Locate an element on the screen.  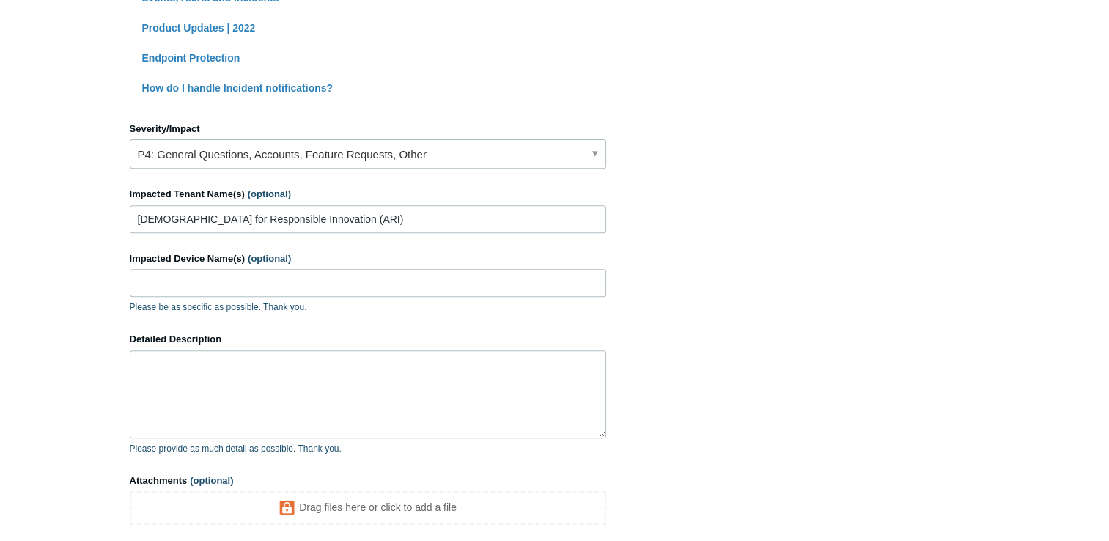
label: Detailed Description is located at coordinates (368, 339).